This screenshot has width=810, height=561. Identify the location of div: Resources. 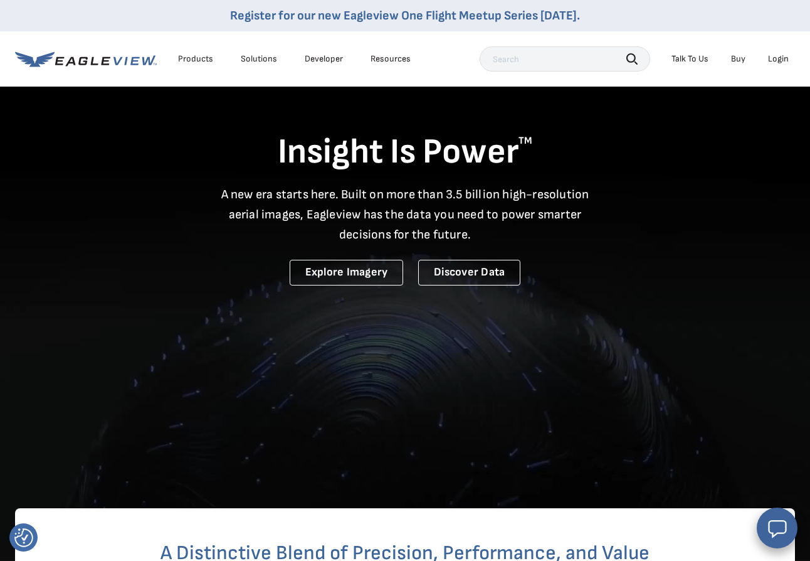
(391, 59).